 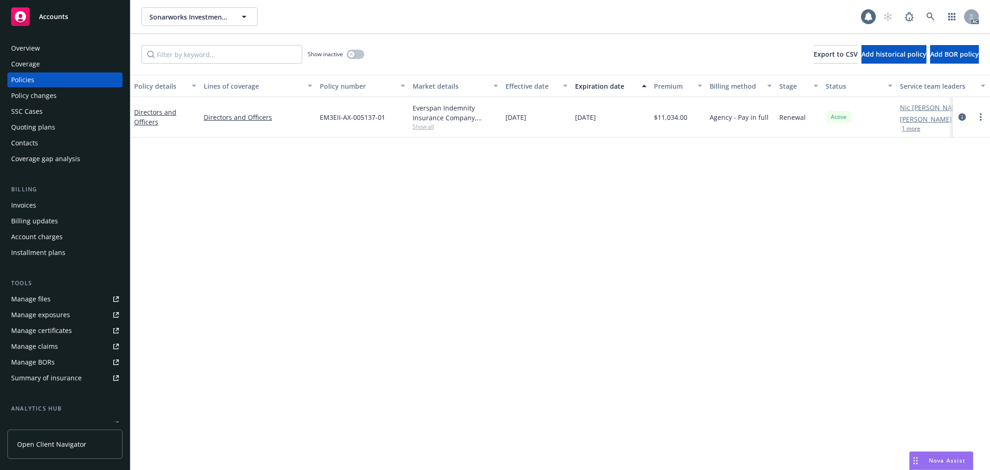 I want to click on div: Billing updates, so click(x=34, y=221).